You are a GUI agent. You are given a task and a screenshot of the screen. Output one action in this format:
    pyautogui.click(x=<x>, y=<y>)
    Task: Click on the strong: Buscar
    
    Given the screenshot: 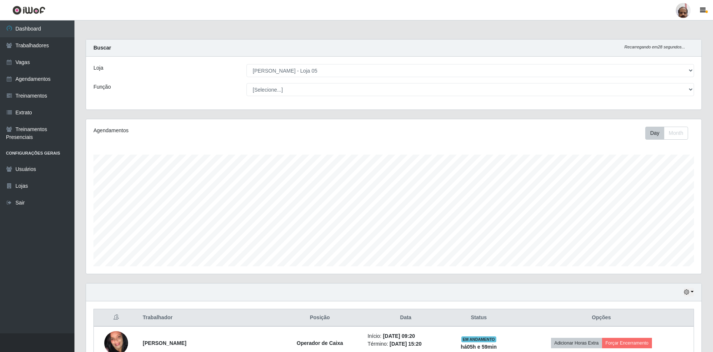 What is the action you would take?
    pyautogui.click(x=102, y=48)
    